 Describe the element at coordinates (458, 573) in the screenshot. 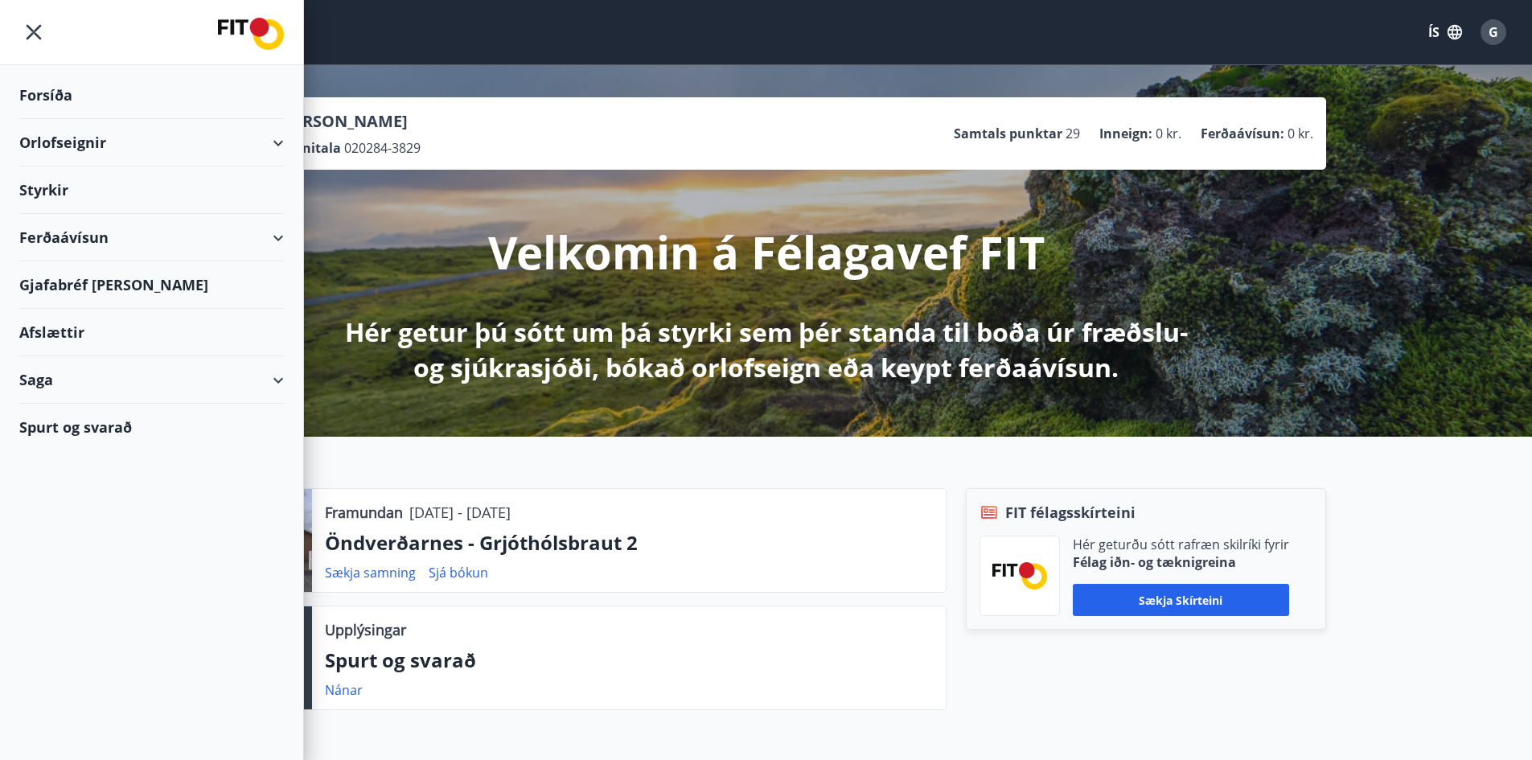

I see `a: Sjá bókun` at that location.